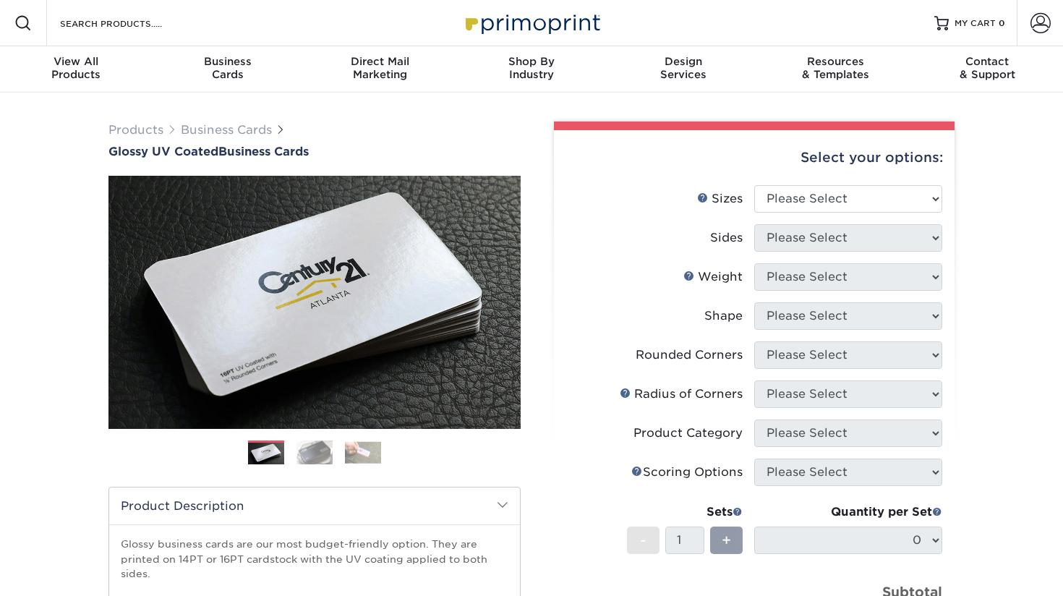  Describe the element at coordinates (689, 355) in the screenshot. I see `div: Rounded Corners` at that location.